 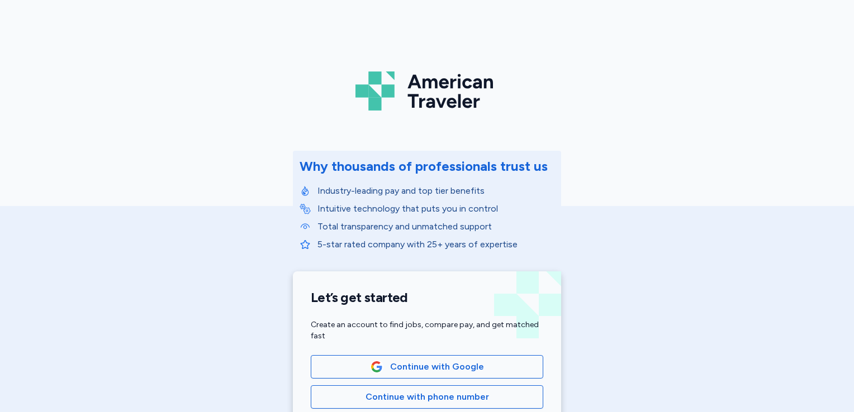 I want to click on span: Continue with phone number, so click(x=427, y=397).